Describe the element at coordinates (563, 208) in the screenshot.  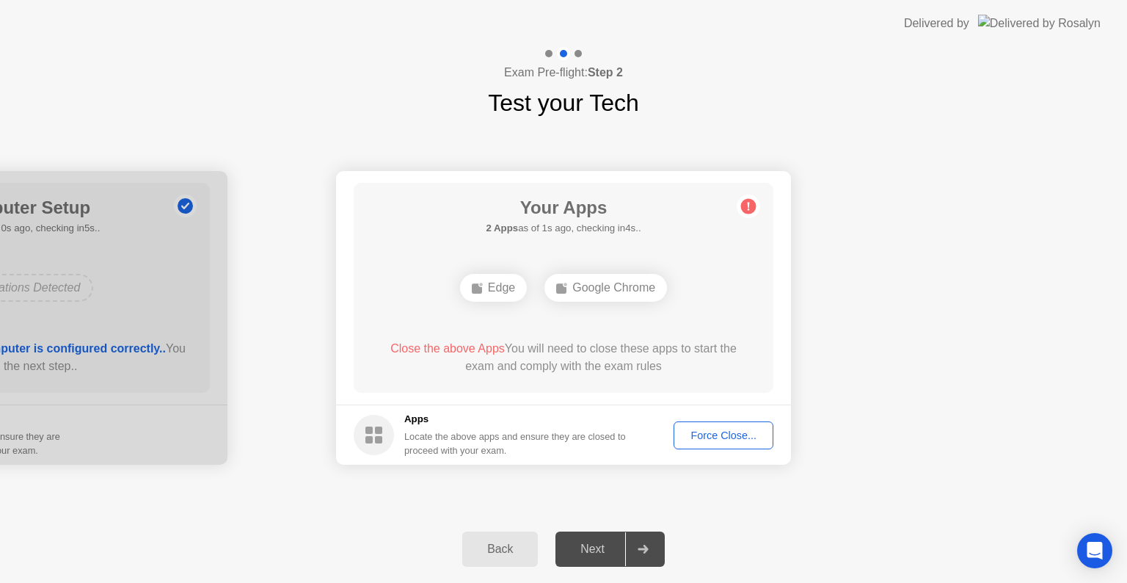
I see `h1: Your Apps` at that location.